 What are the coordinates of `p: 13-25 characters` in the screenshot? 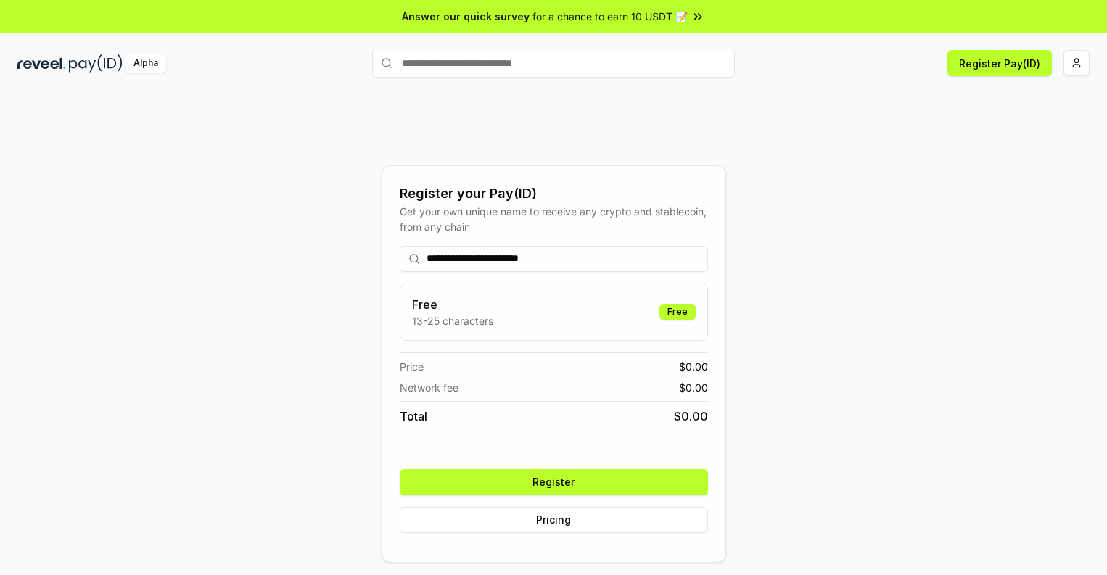 It's located at (453, 321).